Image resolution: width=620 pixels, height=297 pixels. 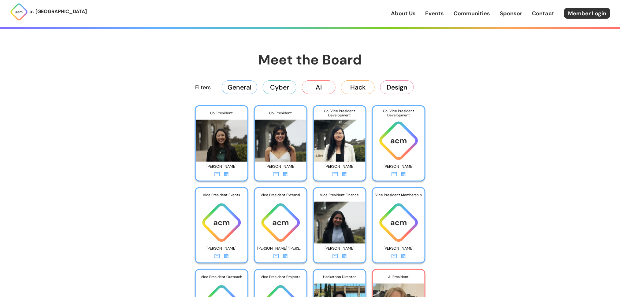 What do you see at coordinates (340, 220) in the screenshot?
I see `img: Photo of Shreya Nagunuri` at bounding box center [340, 220].